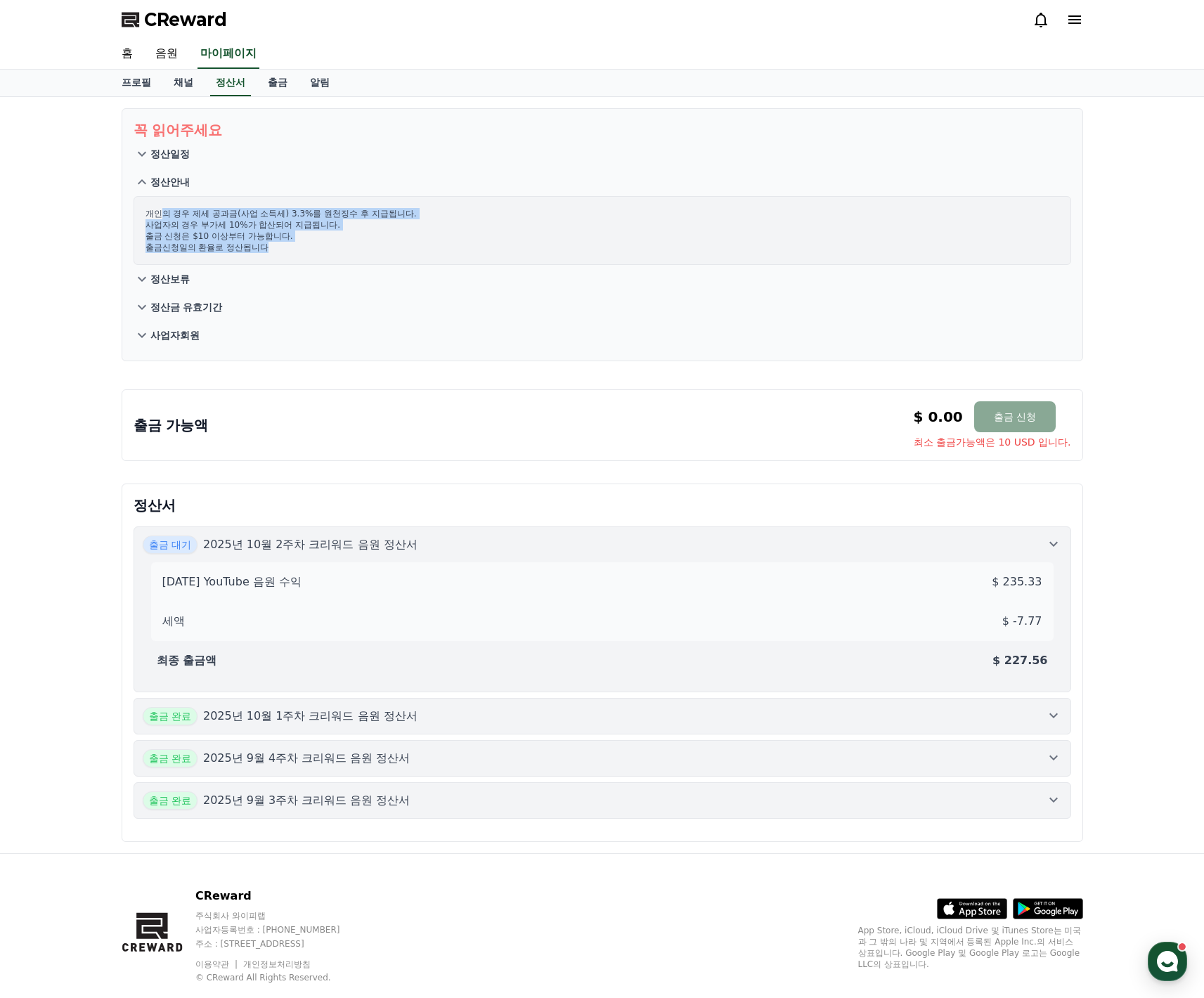 The height and width of the screenshot is (998, 1204). I want to click on a: 대화, so click(137, 463).